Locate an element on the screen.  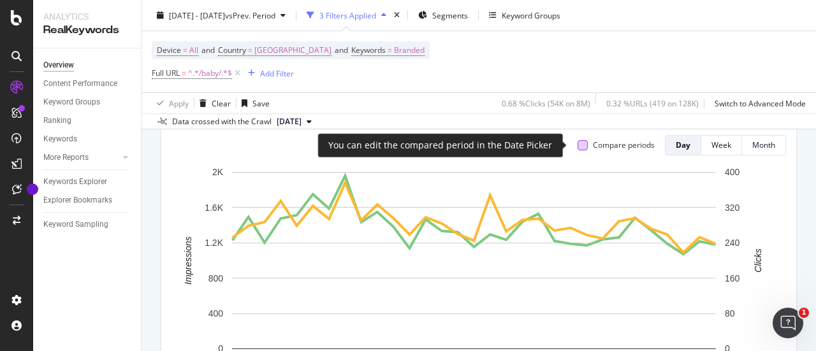
text: Clicks is located at coordinates (758, 260).